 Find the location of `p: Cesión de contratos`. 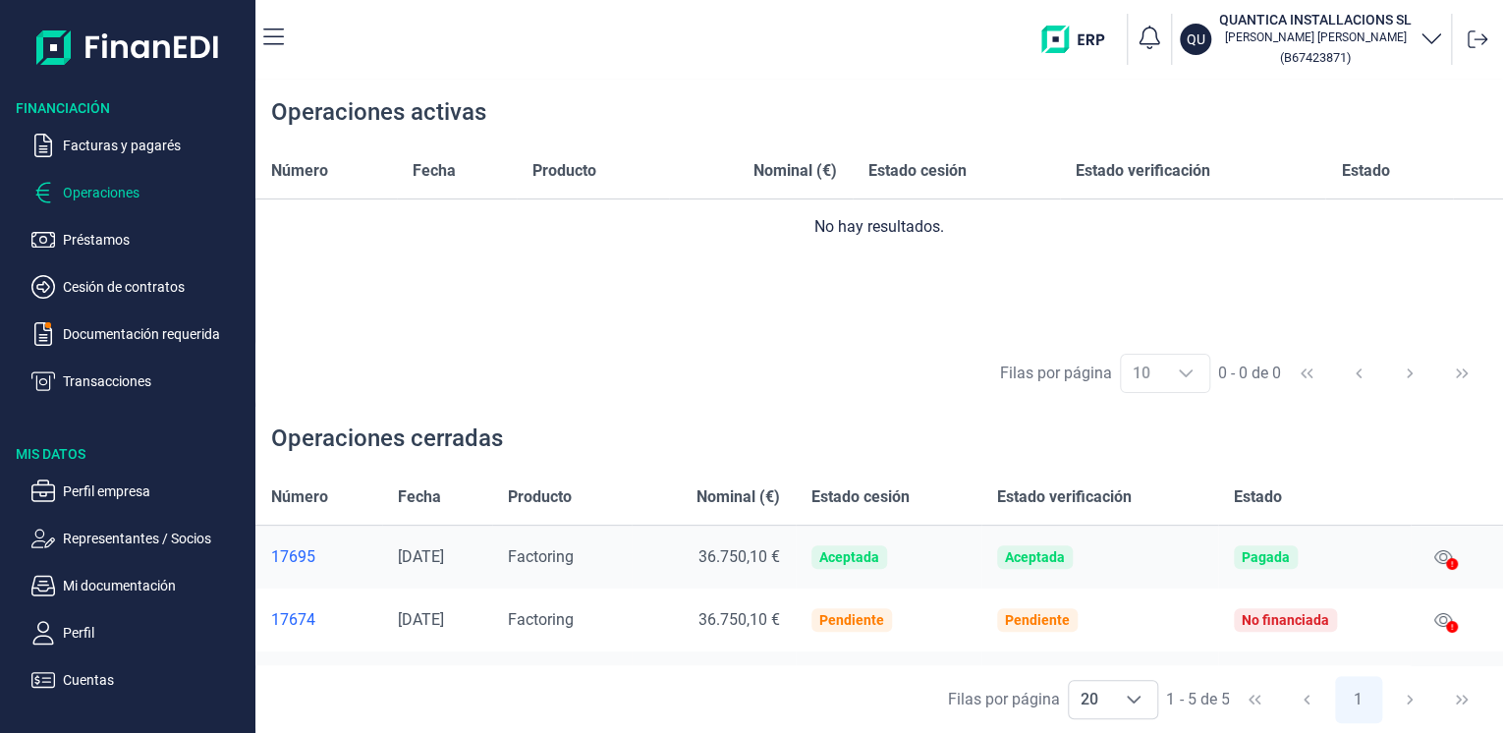

p: Cesión de contratos is located at coordinates (155, 287).